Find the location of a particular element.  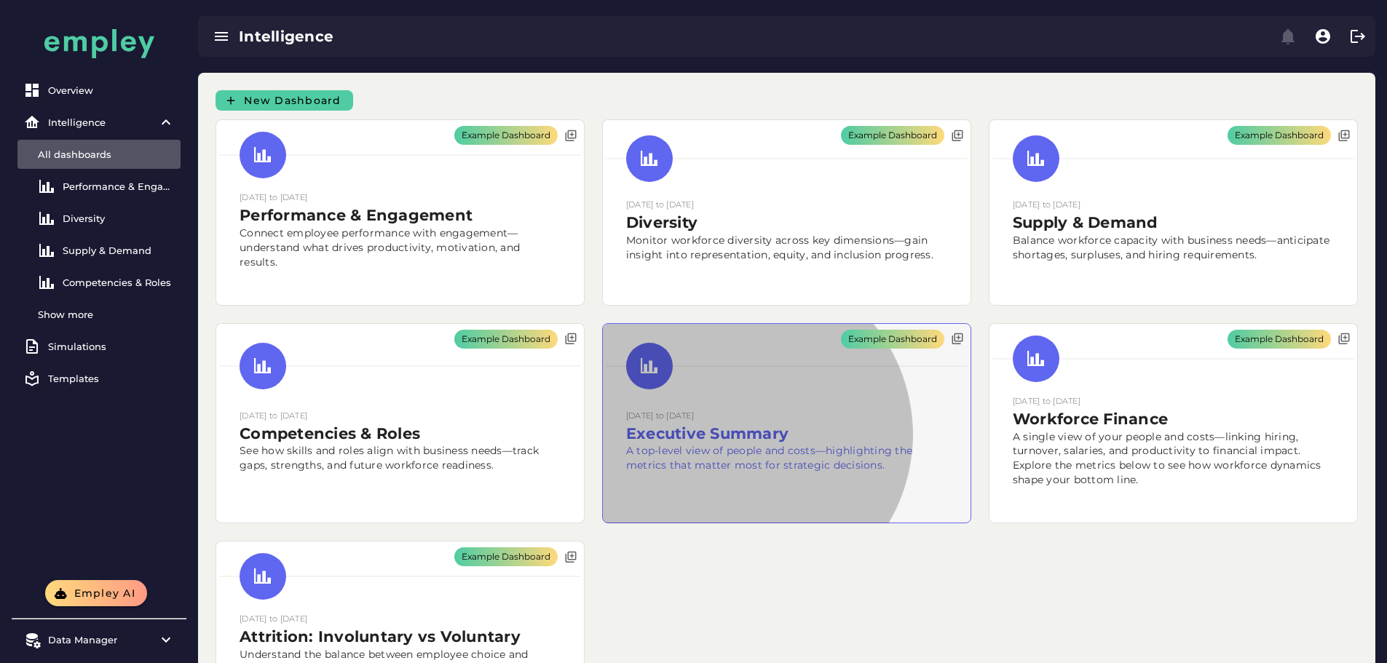

div: Performance & Engagement is located at coordinates (119, 186).